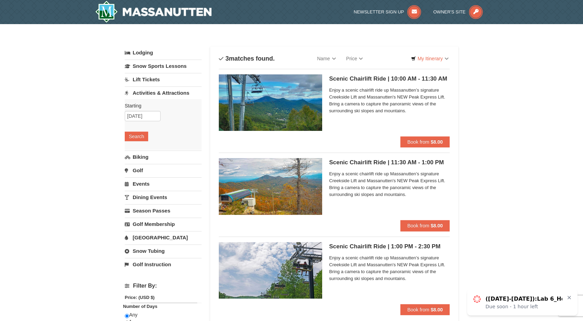 The height and width of the screenshot is (321, 583). I want to click on h5: Scenic Chairlift Ride | 10:00 AM - 11:30 AM, so click(390, 79).